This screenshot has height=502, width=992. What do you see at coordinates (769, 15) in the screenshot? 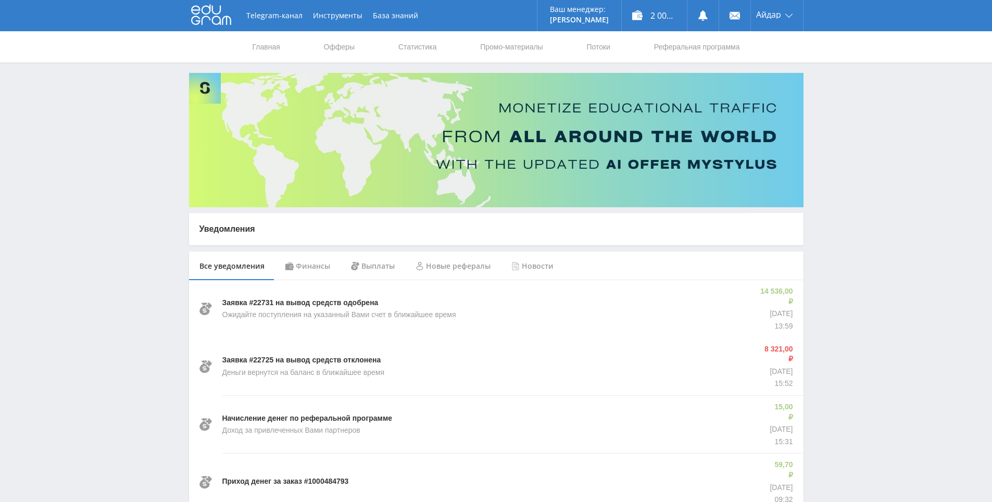
I see `span: Айдар` at bounding box center [769, 15].